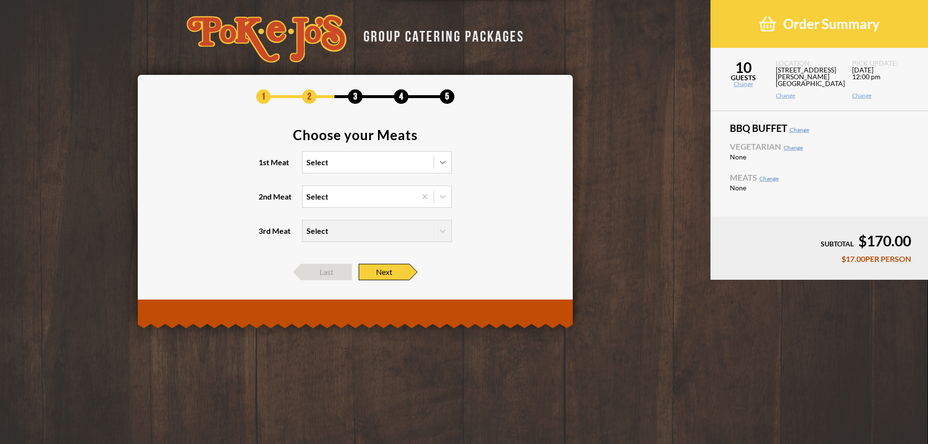  Describe the element at coordinates (831, 24) in the screenshot. I see `span: Order Summary` at that location.